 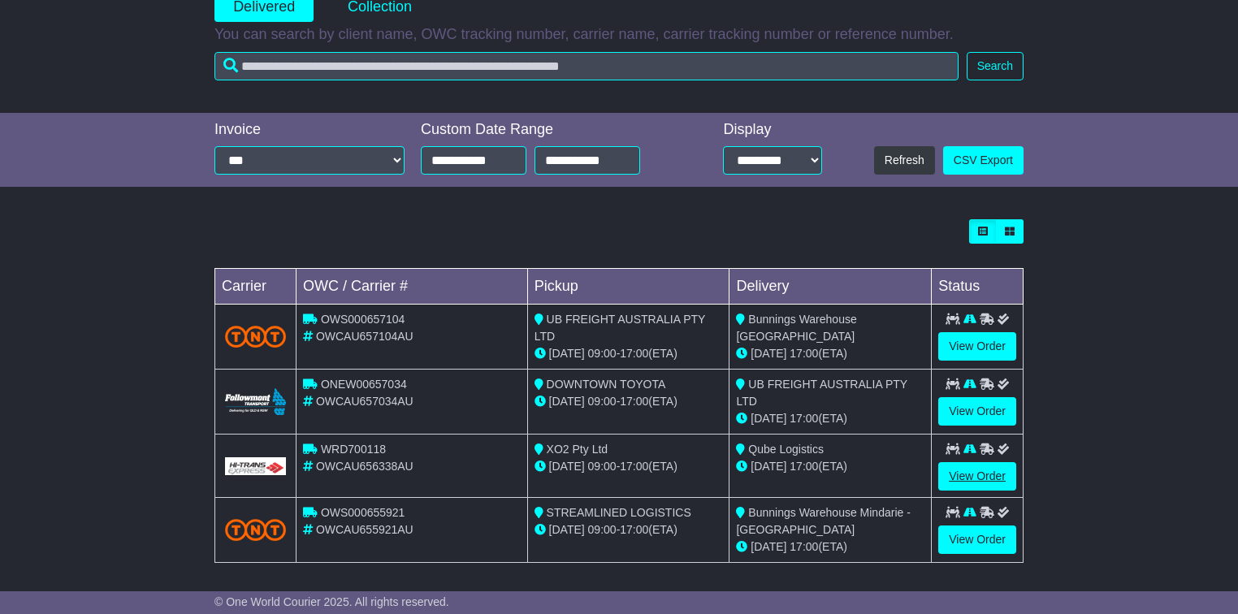 I want to click on img: Followmont_Transport.png, so click(x=255, y=401).